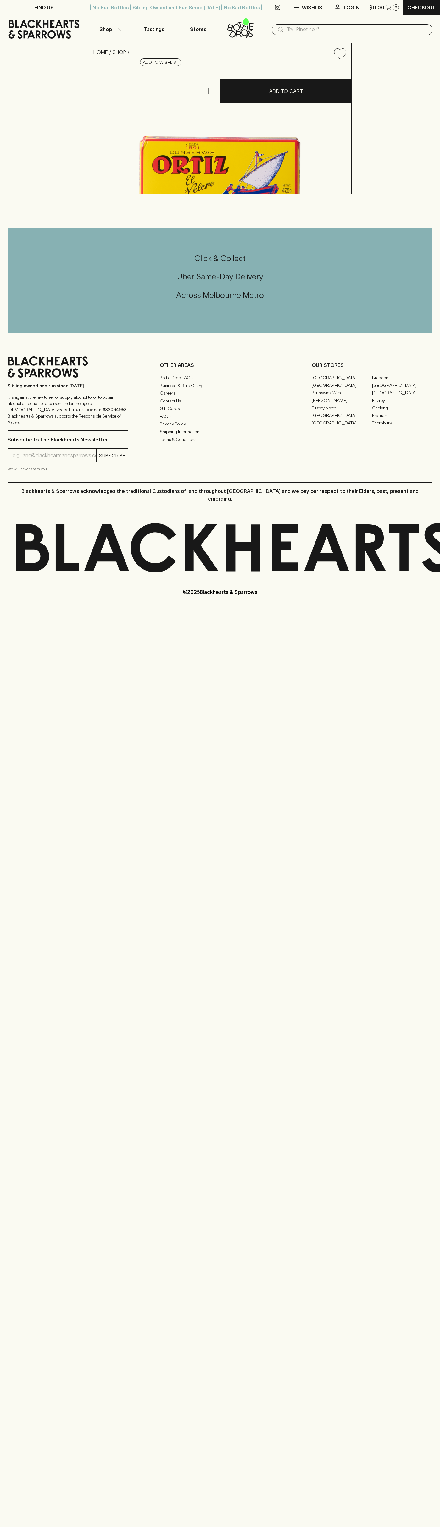  What do you see at coordinates (154, 29) in the screenshot?
I see `p: Tastings` at bounding box center [154, 29].